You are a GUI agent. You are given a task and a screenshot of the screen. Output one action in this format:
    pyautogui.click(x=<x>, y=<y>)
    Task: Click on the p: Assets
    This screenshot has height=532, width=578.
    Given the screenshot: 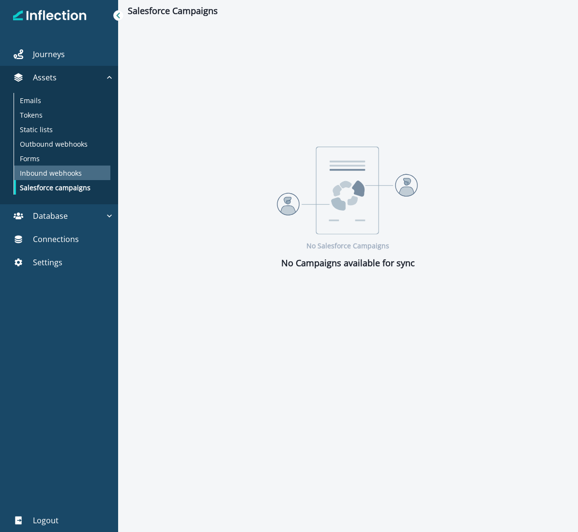 What is the action you would take?
    pyautogui.click(x=45, y=77)
    